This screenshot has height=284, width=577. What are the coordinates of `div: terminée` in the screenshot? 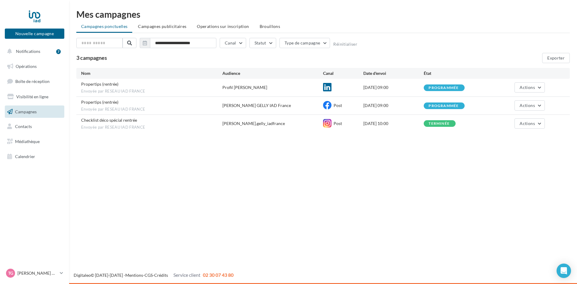 It's located at (439, 124).